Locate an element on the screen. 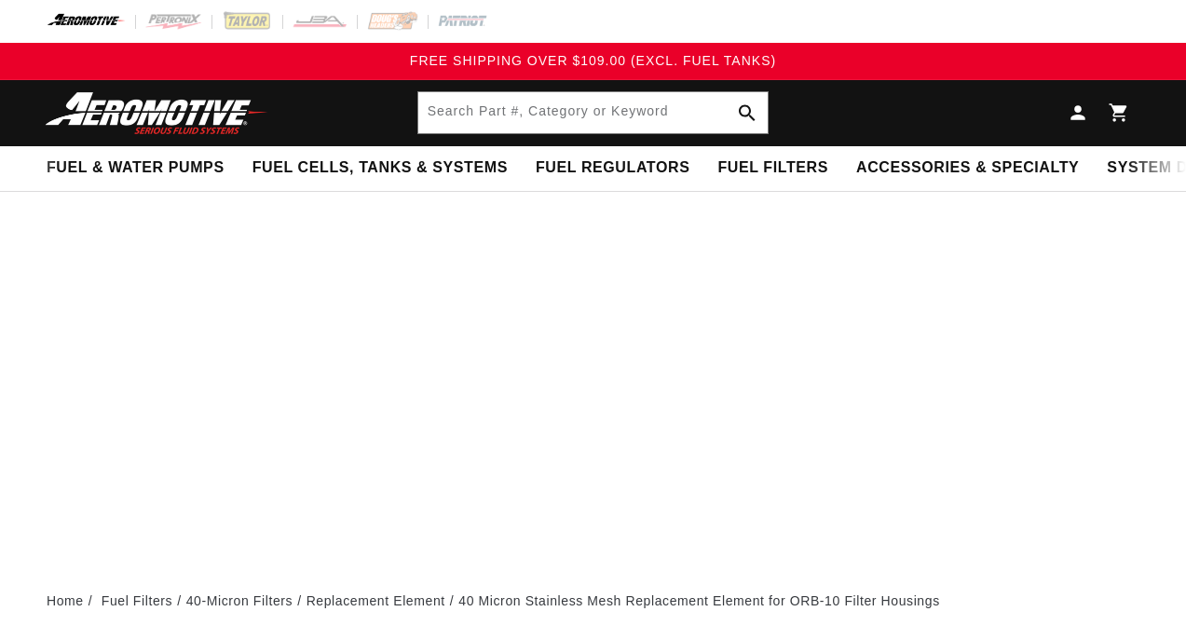 The width and height of the screenshot is (1186, 625). li: 40 Micron Stainless Mesh Replacement Element for ORB-10 Filter Housings is located at coordinates (699, 601).